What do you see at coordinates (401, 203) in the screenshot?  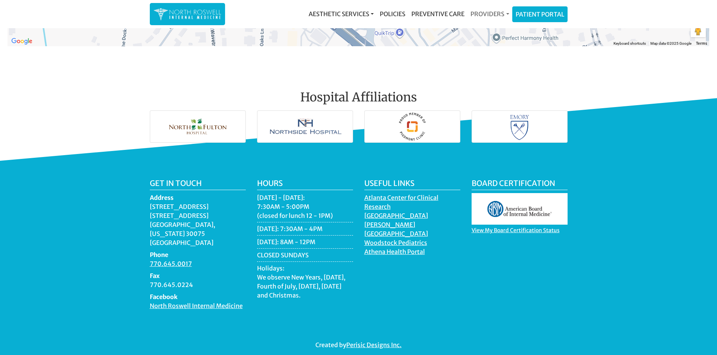 I see `a: Atlanta Center for Clinical Research` at bounding box center [401, 203].